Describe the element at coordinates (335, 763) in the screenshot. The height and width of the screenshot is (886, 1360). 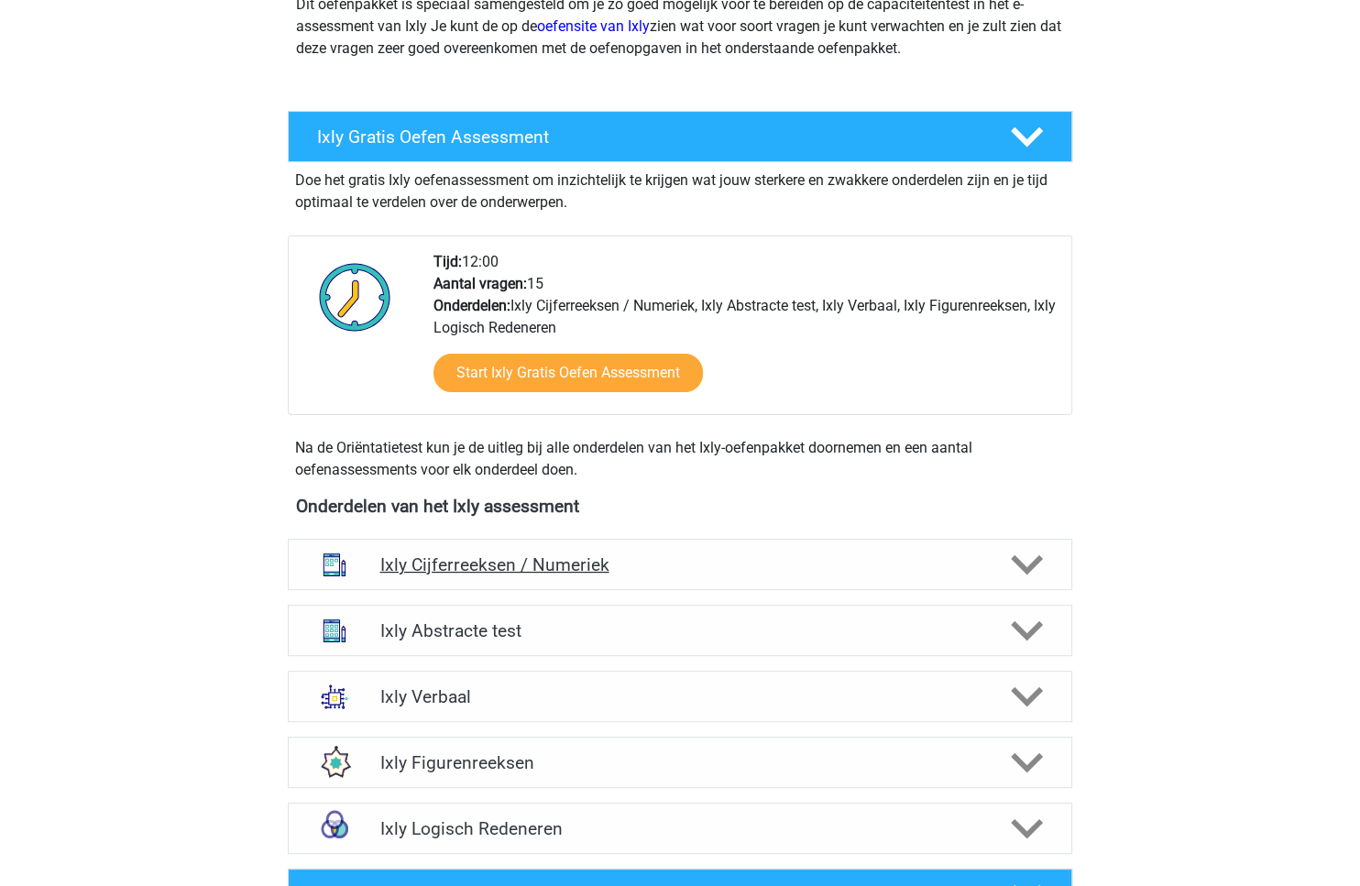
I see `img: figuurreeksen` at that location.